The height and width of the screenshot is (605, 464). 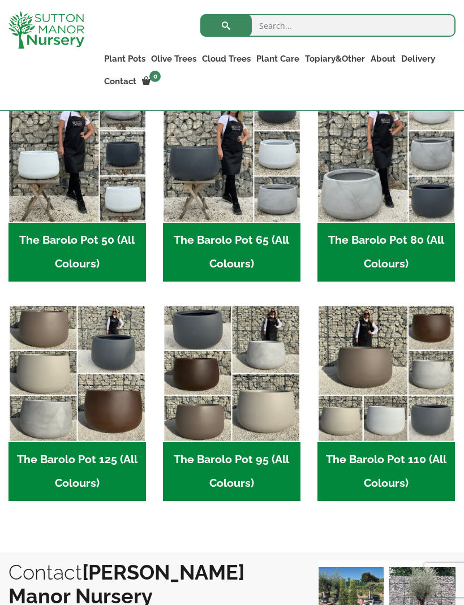 What do you see at coordinates (174, 59) in the screenshot?
I see `a: Olive Trees` at bounding box center [174, 59].